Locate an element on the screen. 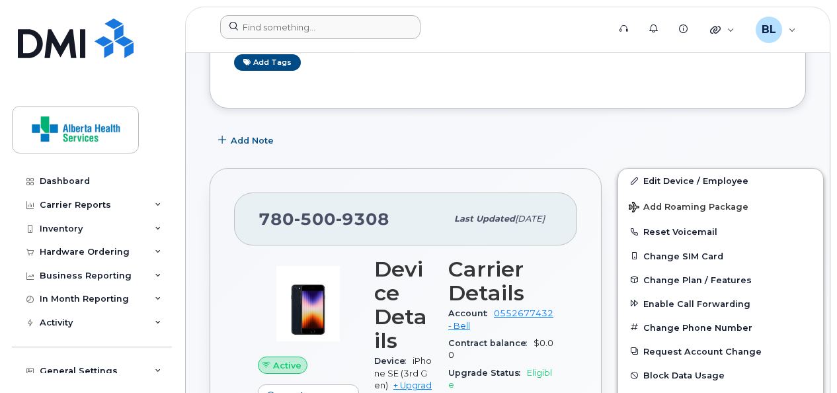  span: 500 is located at coordinates (315, 219).